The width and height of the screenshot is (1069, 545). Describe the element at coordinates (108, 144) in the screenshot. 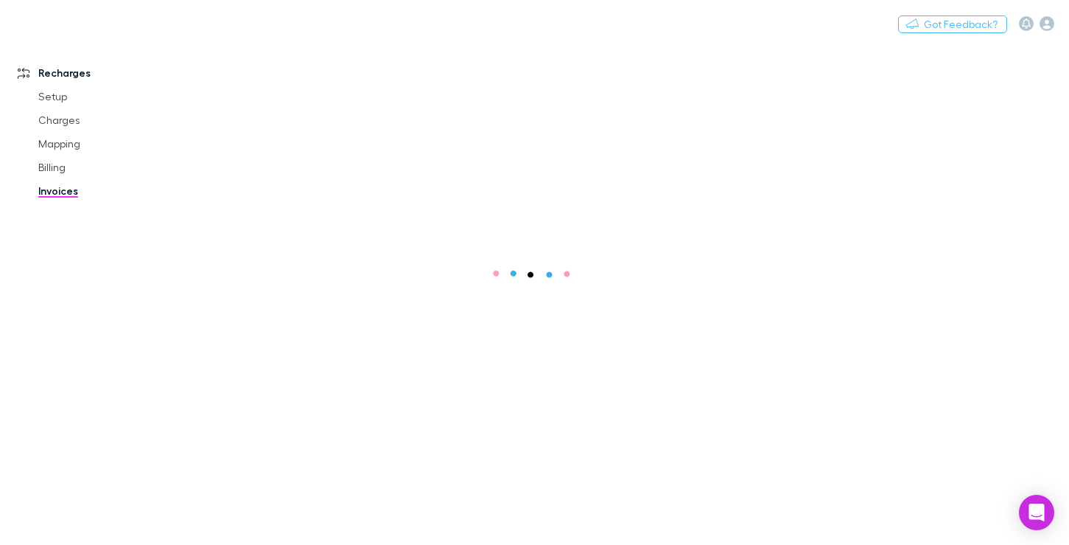

I see `a: Mapping` at that location.